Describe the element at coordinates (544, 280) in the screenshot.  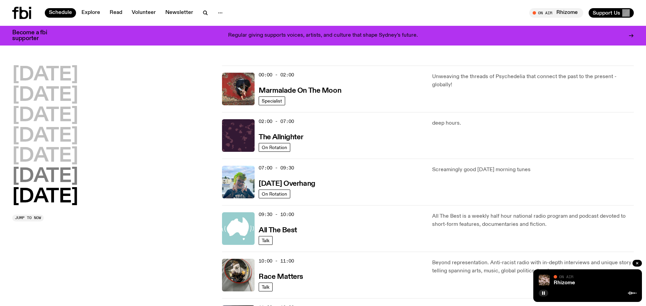
I see `a: A close up picture of a bunch of ginger roots. Yellow squiggles with arrows, hearts and dots are ...` at that location.